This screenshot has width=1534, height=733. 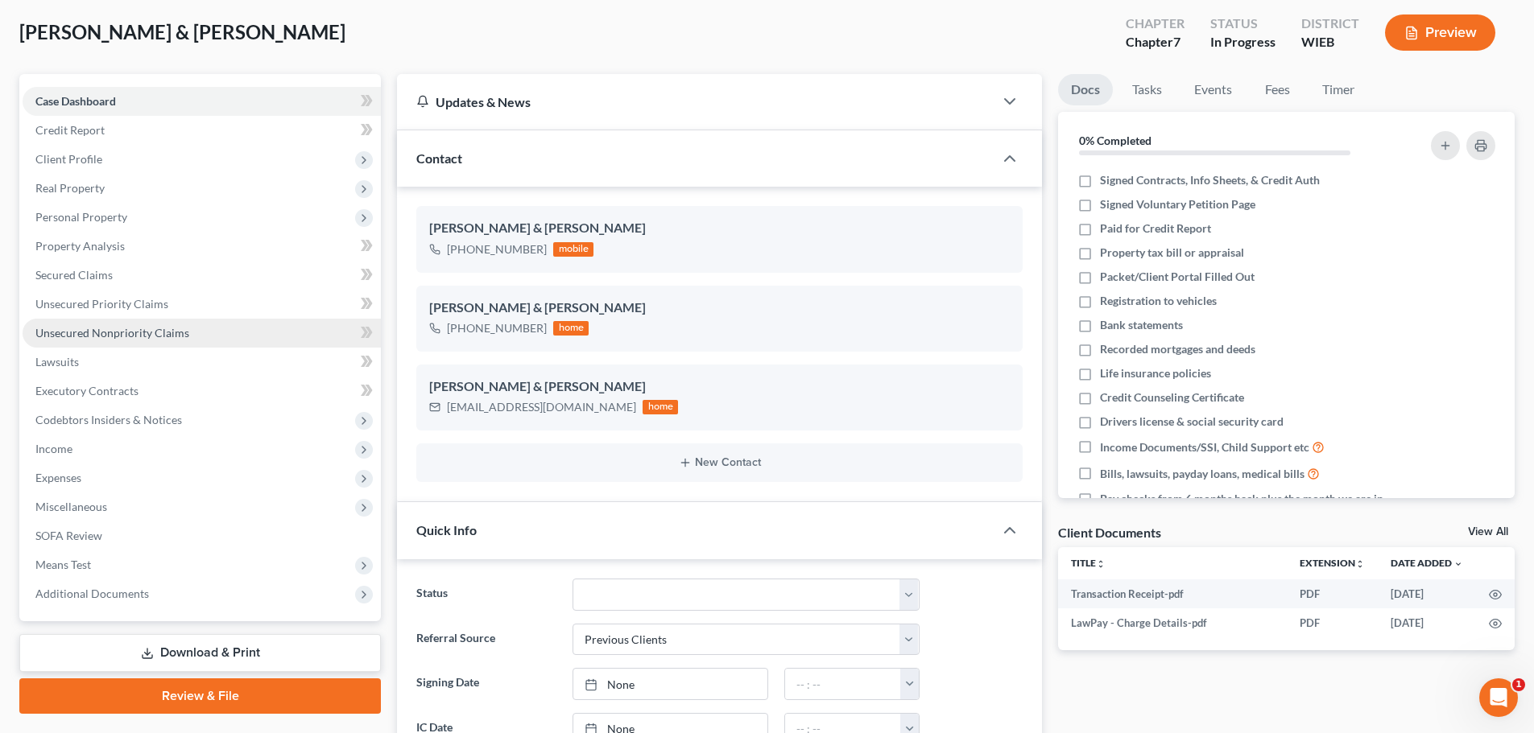 I want to click on strong: 0% Completed, so click(x=1115, y=140).